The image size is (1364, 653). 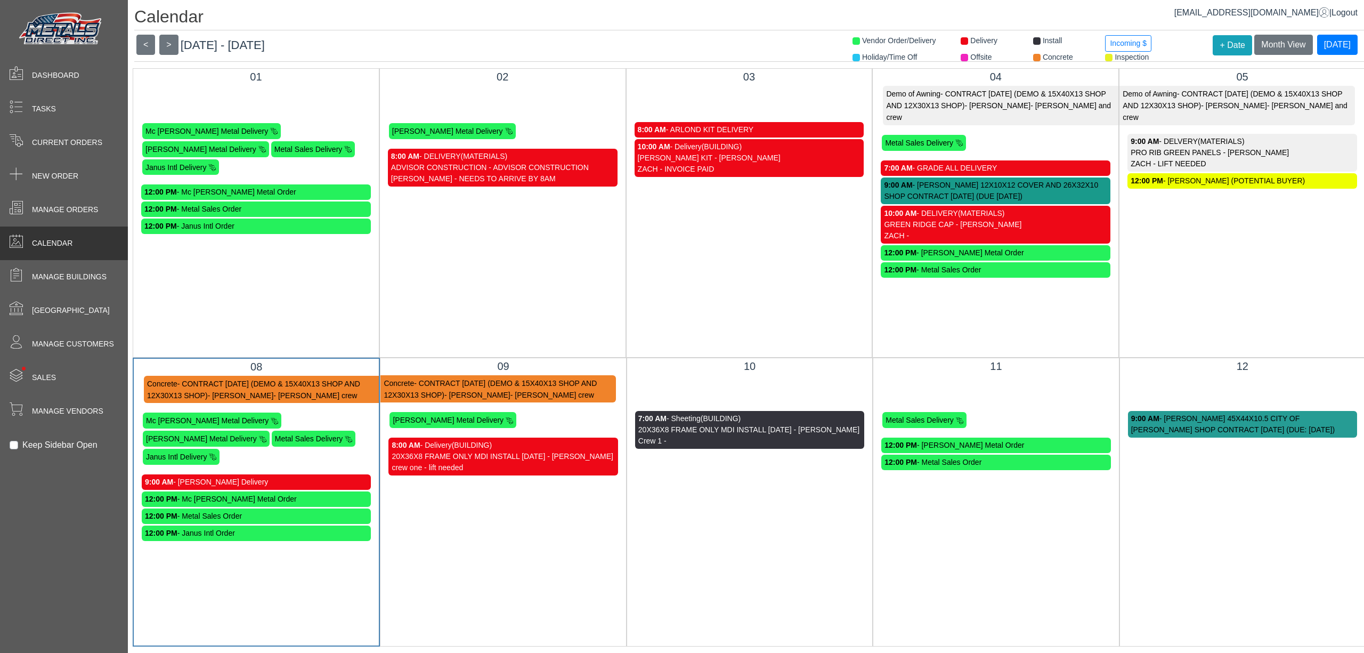 I want to click on label: Keep Sidebar Open, so click(x=60, y=445).